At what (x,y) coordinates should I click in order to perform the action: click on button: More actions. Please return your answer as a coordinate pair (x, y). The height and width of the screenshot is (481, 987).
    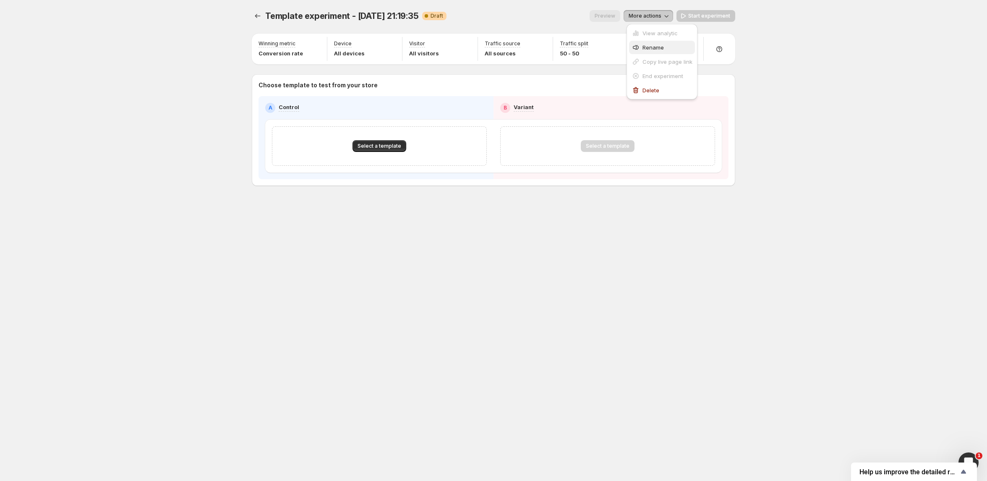
    Looking at the image, I should click on (648, 16).